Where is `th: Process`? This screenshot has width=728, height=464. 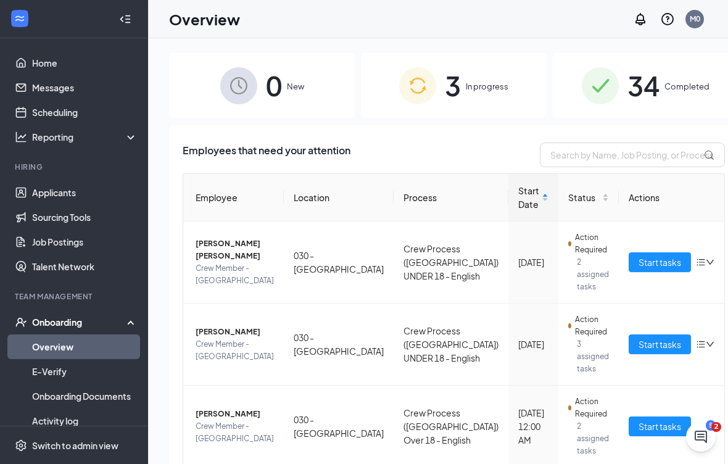 th: Process is located at coordinates (451, 197).